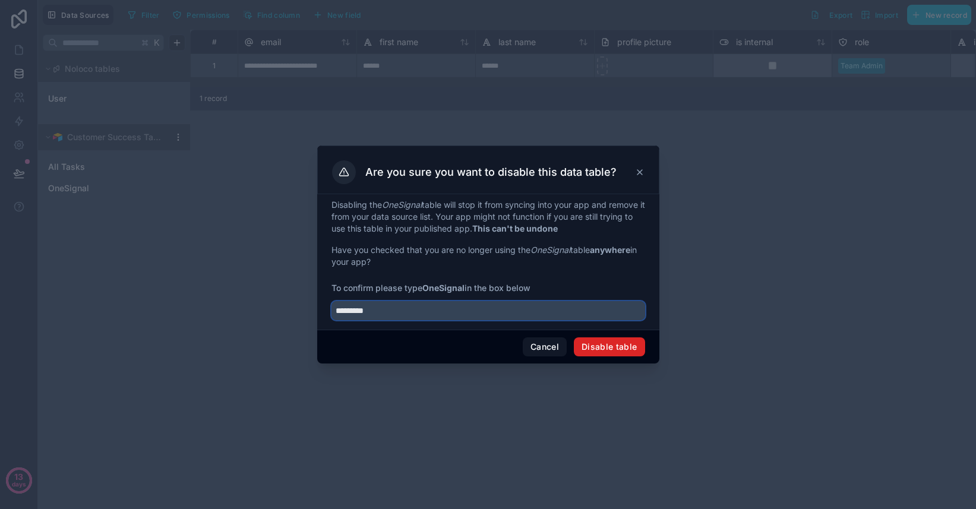 This screenshot has height=509, width=976. I want to click on h3: Are you sure you want to disable this data table?, so click(490, 172).